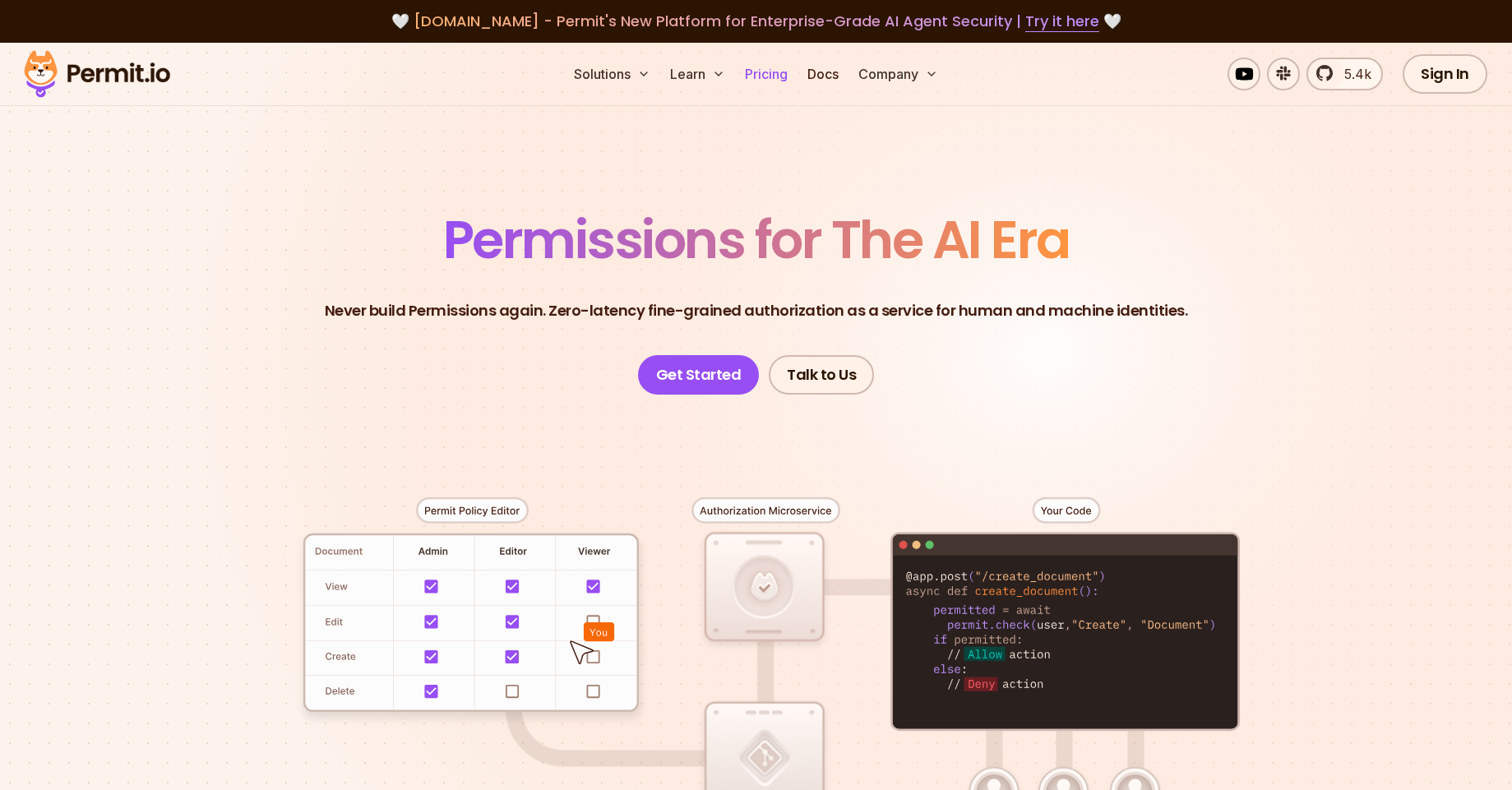  What do you see at coordinates (821, 375) in the screenshot?
I see `a: Talk to Us` at bounding box center [821, 375].